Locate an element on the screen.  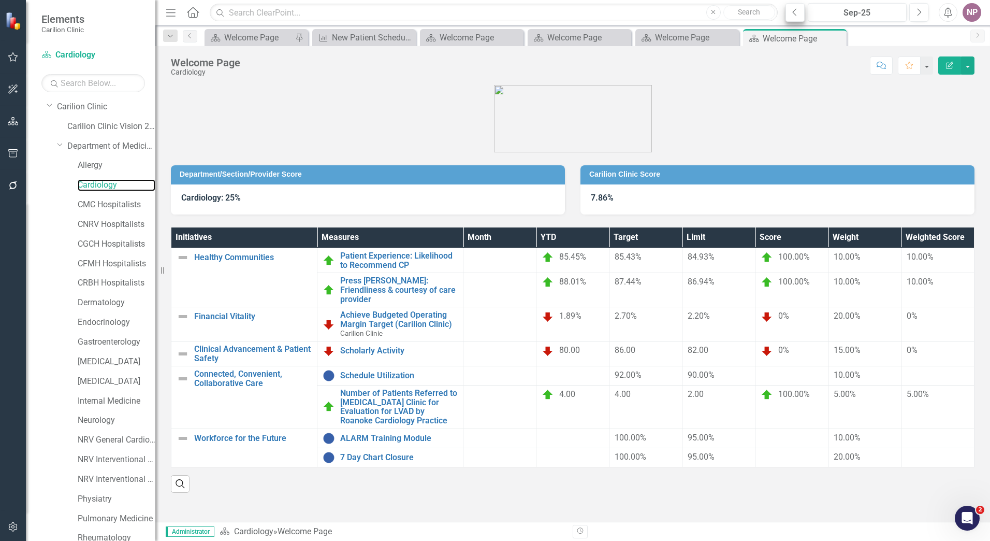
a: Gastroenterology is located at coordinates (116, 342).